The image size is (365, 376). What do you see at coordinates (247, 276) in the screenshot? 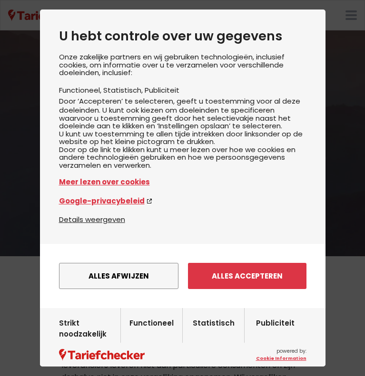
I see `button: Alles accepteren` at bounding box center [247, 276].